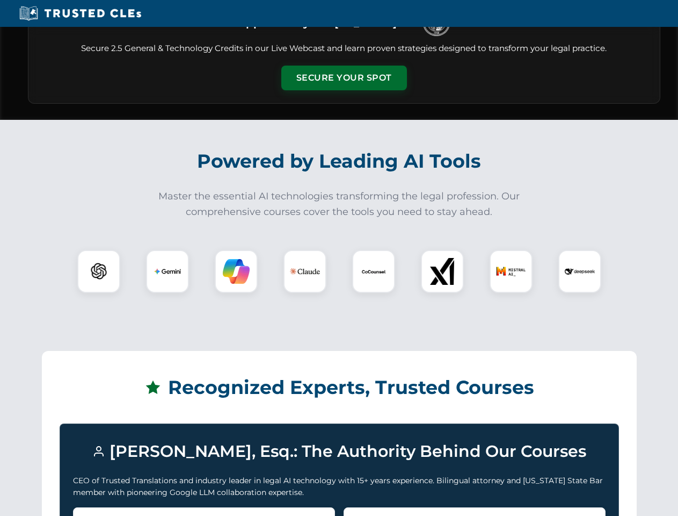 The width and height of the screenshot is (678, 516). What do you see at coordinates (305, 271) in the screenshot?
I see `img: Claude Logo` at bounding box center [305, 271].